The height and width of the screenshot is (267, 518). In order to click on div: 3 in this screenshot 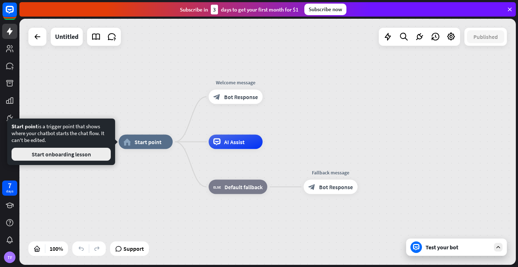, I will do `click(214, 9)`.